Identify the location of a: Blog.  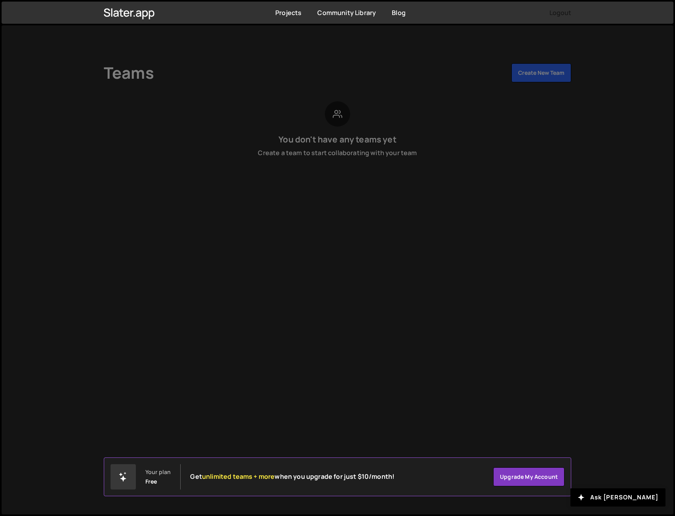
(398, 13).